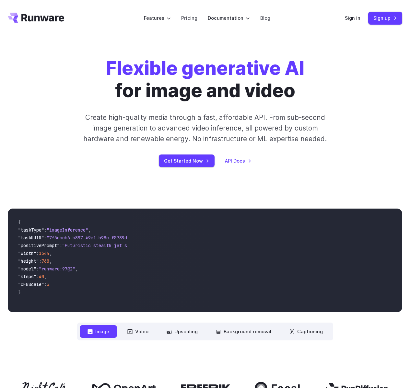  I want to click on button: Image, so click(98, 331).